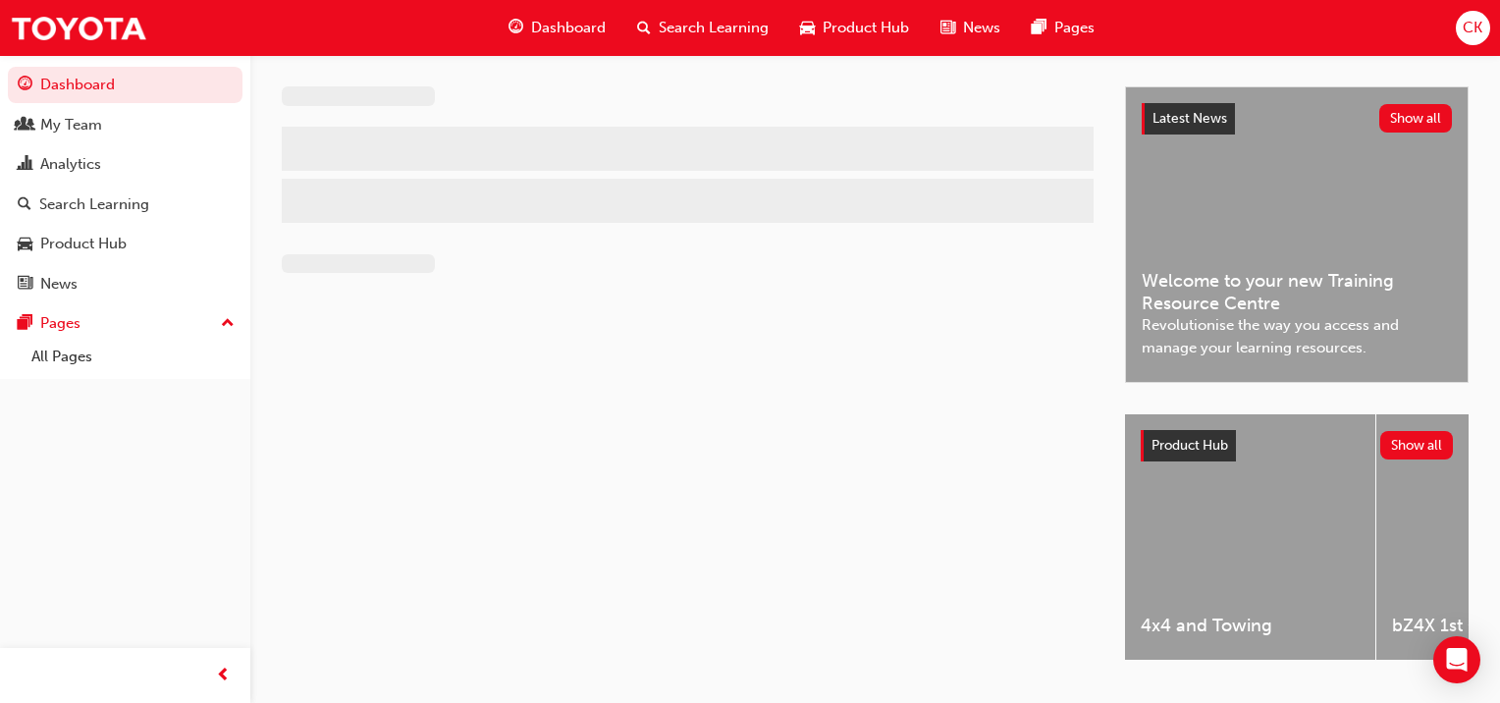 This screenshot has height=703, width=1500. I want to click on div: Open Intercom Messenger, so click(1457, 660).